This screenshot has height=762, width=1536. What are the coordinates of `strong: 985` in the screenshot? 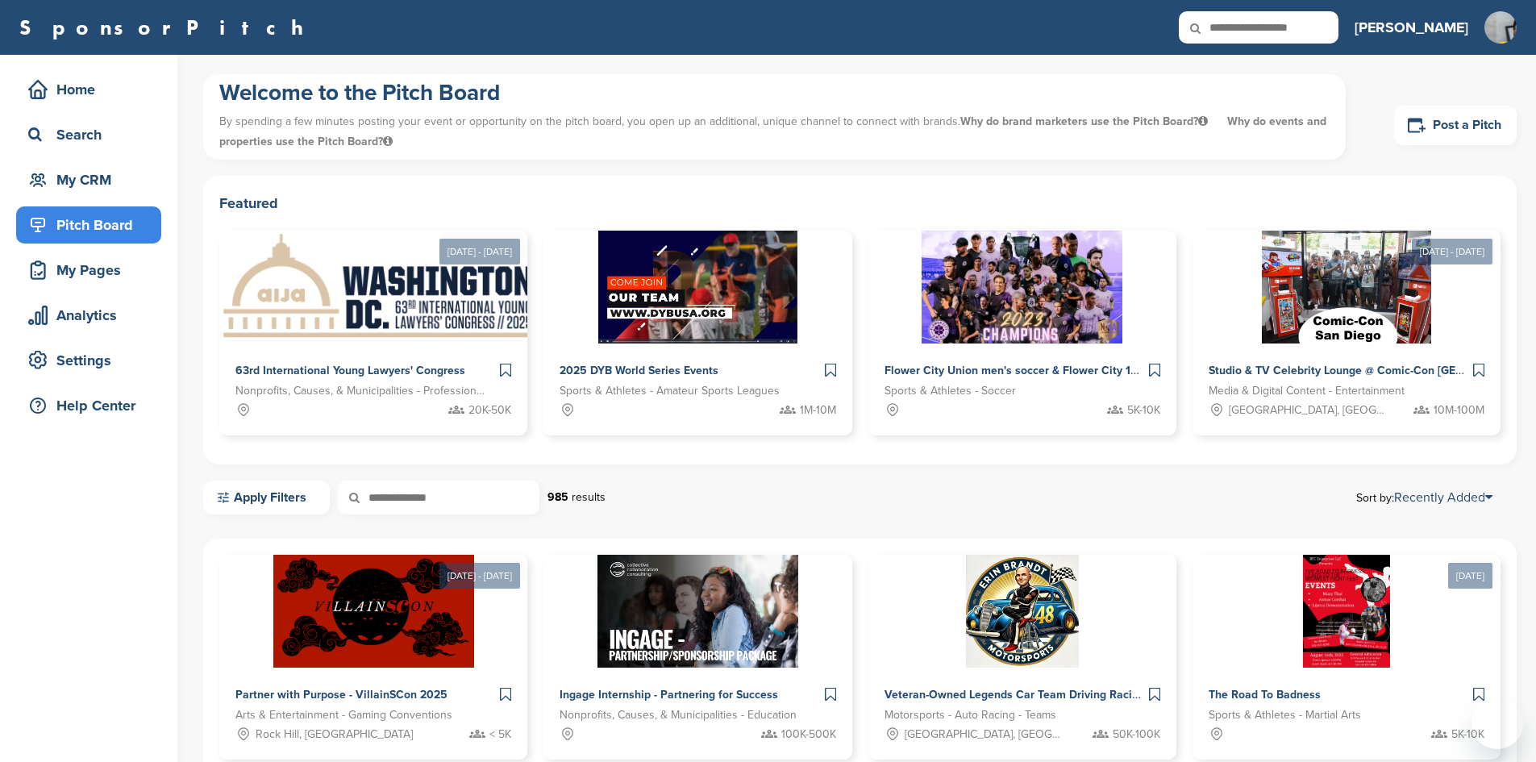 It's located at (558, 497).